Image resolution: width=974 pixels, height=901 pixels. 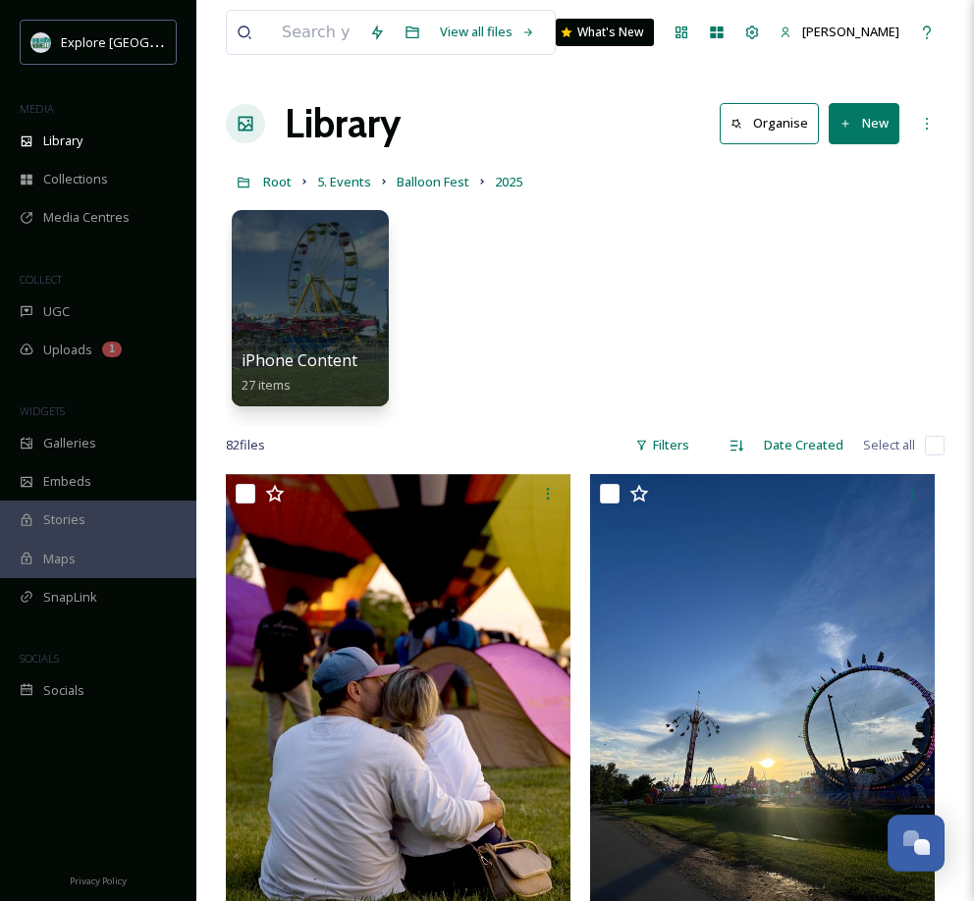 I want to click on a: Organise, so click(x=773, y=123).